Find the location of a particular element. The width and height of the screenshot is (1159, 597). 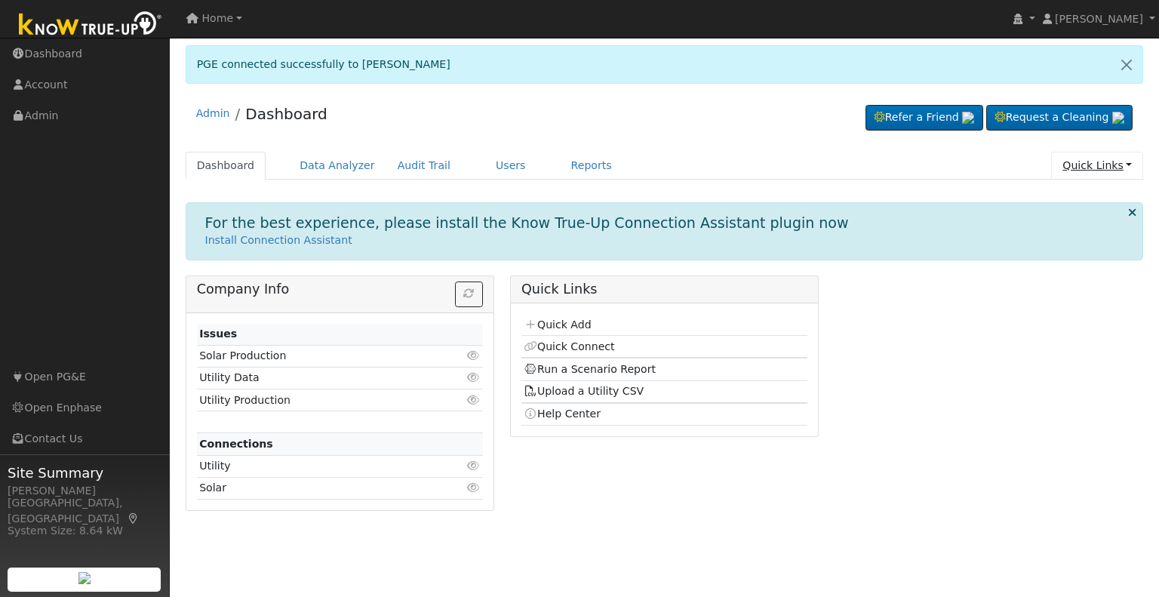

a: Quick Connect is located at coordinates (569, 346).